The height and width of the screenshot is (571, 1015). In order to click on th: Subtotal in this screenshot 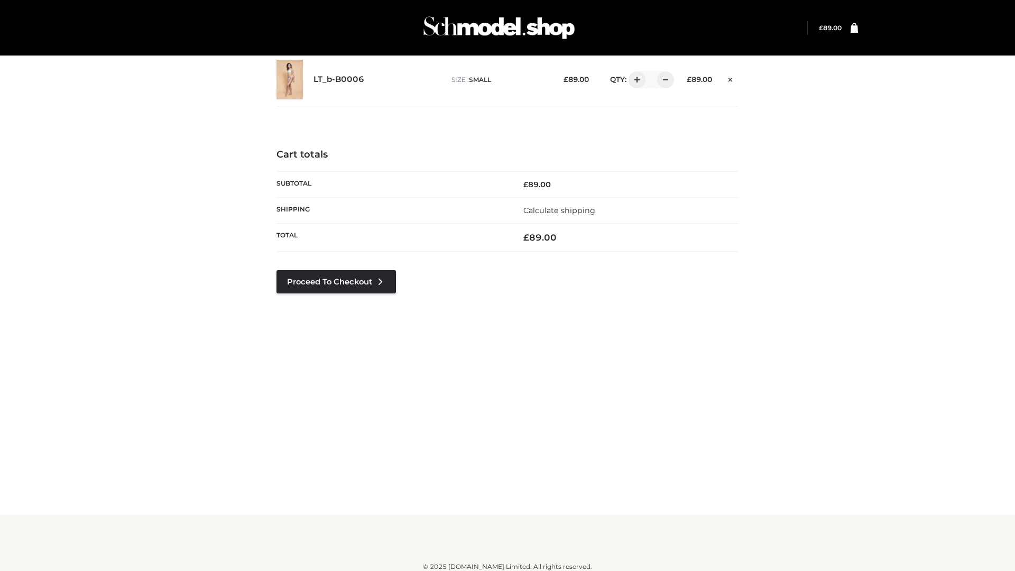, I will do `click(392, 184)`.